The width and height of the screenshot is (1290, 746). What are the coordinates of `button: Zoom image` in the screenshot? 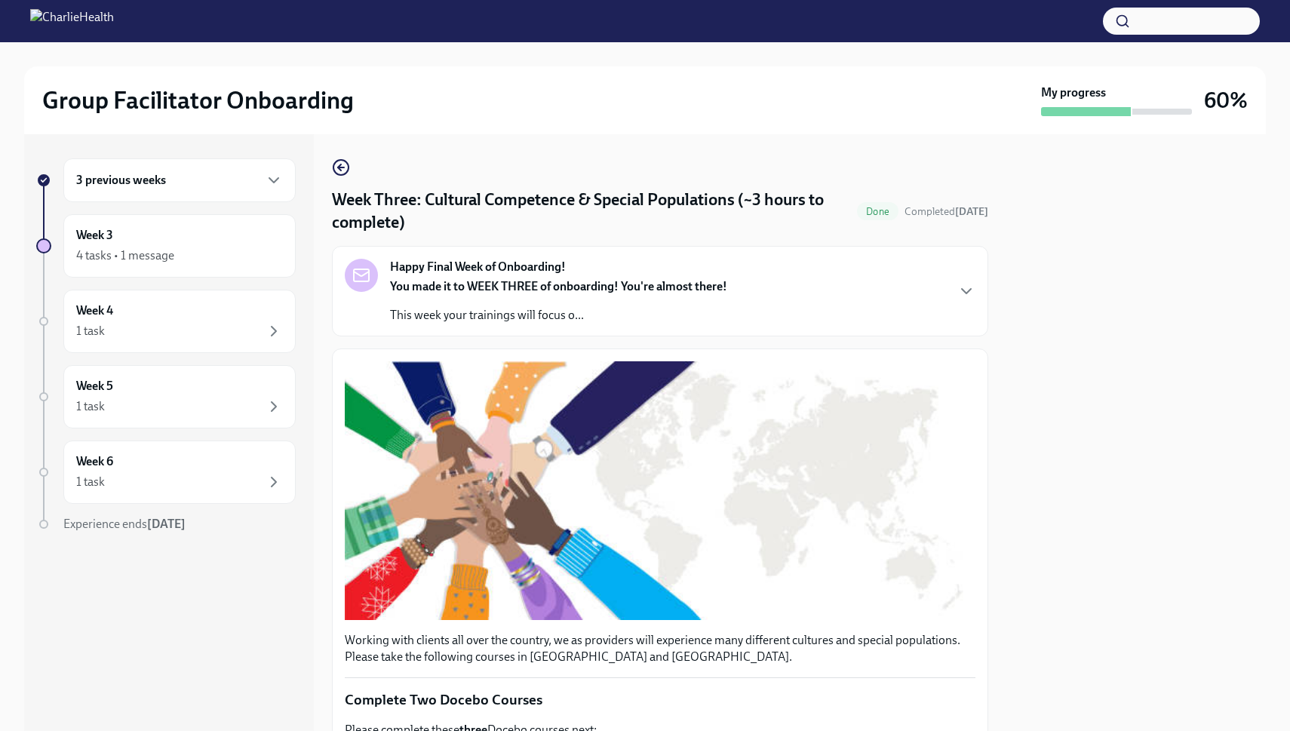 It's located at (660, 491).